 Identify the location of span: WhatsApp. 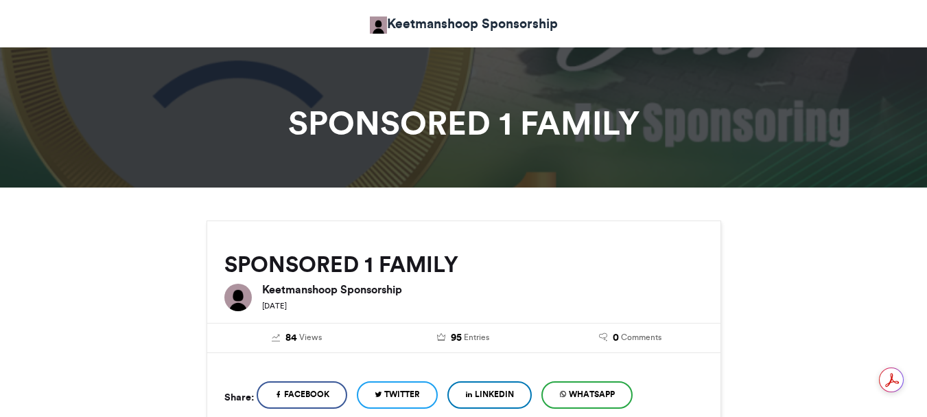
(591, 394).